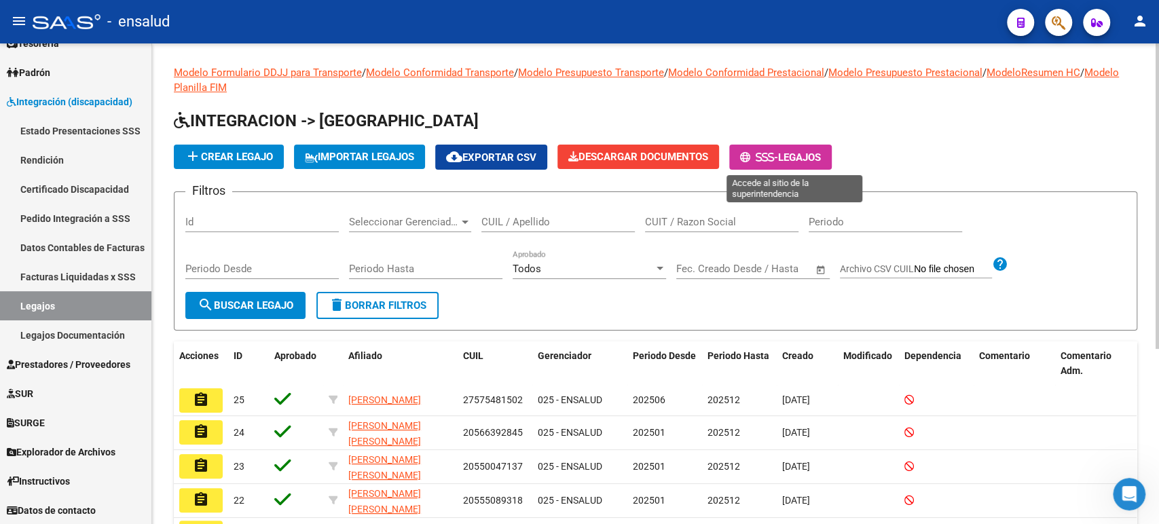 The height and width of the screenshot is (524, 1159). What do you see at coordinates (208, 191) in the screenshot?
I see `h3: Filtros` at bounding box center [208, 191].